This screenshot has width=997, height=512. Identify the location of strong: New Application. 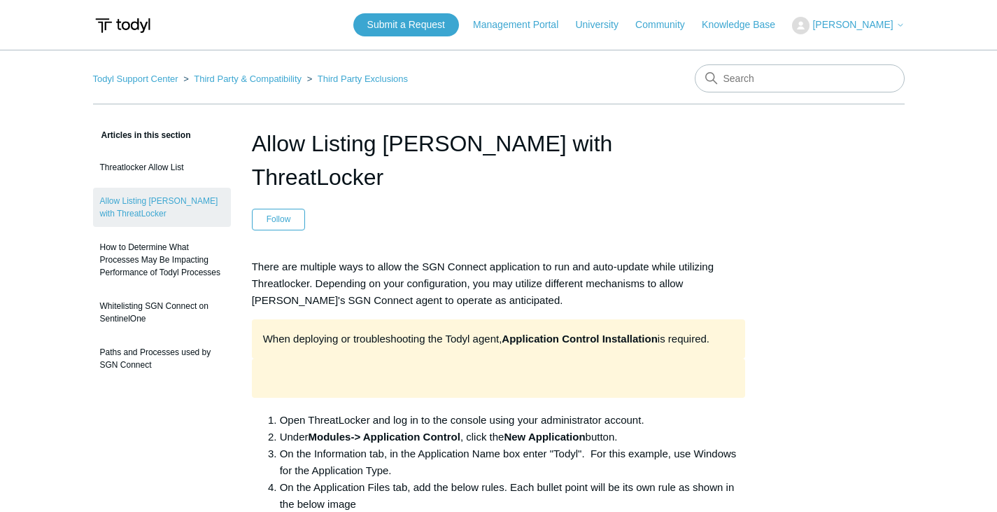
(544, 436).